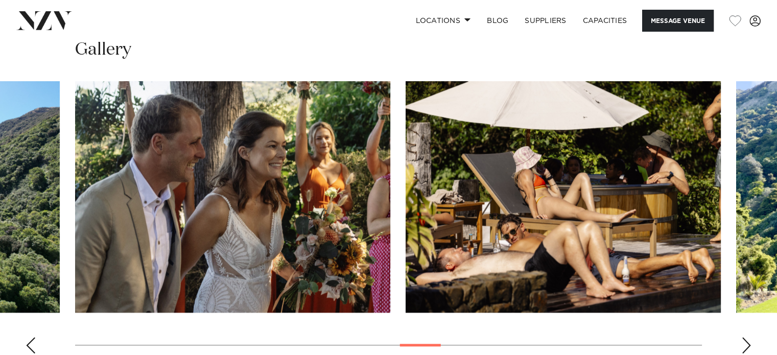  Describe the element at coordinates (443, 20) in the screenshot. I see `a: Locations` at that location.